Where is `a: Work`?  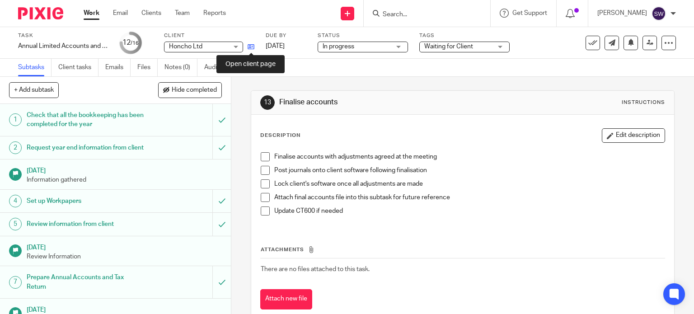 a: Work is located at coordinates (91, 13).